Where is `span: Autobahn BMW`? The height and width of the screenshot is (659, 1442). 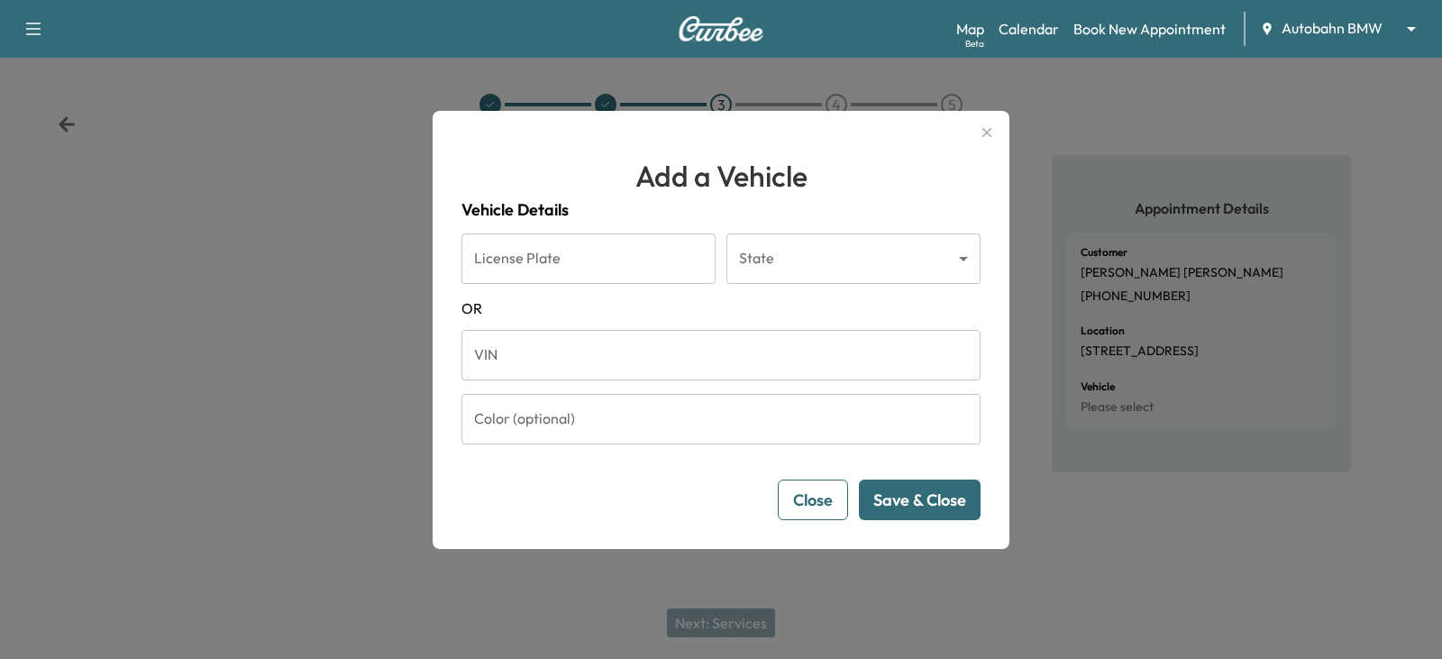
span: Autobahn BMW is located at coordinates (1332, 28).